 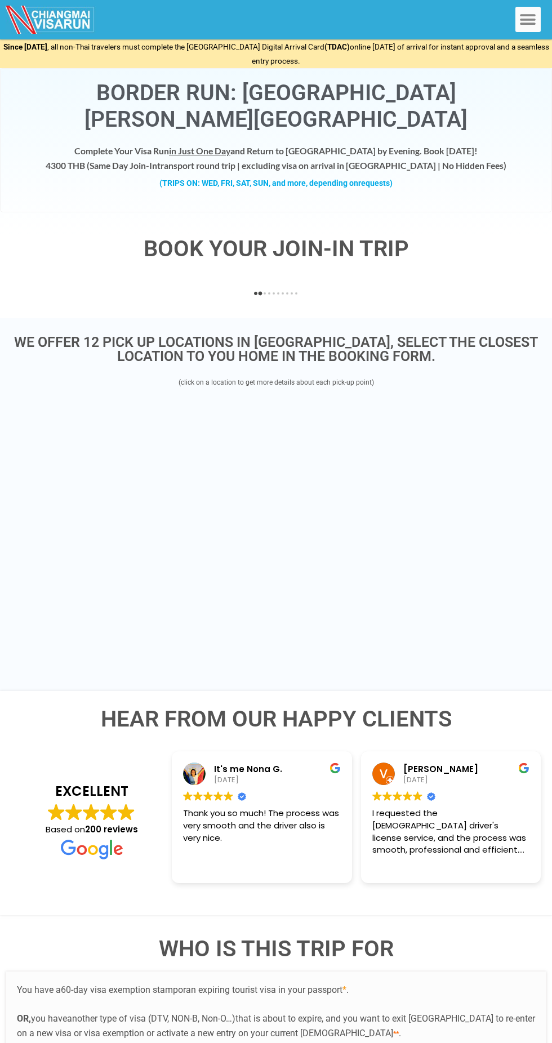 What do you see at coordinates (276, 183) in the screenshot?
I see `strong: (TRIPS ON: WED, FRI, SAT, SUN, and more, depending on` at bounding box center [276, 183].